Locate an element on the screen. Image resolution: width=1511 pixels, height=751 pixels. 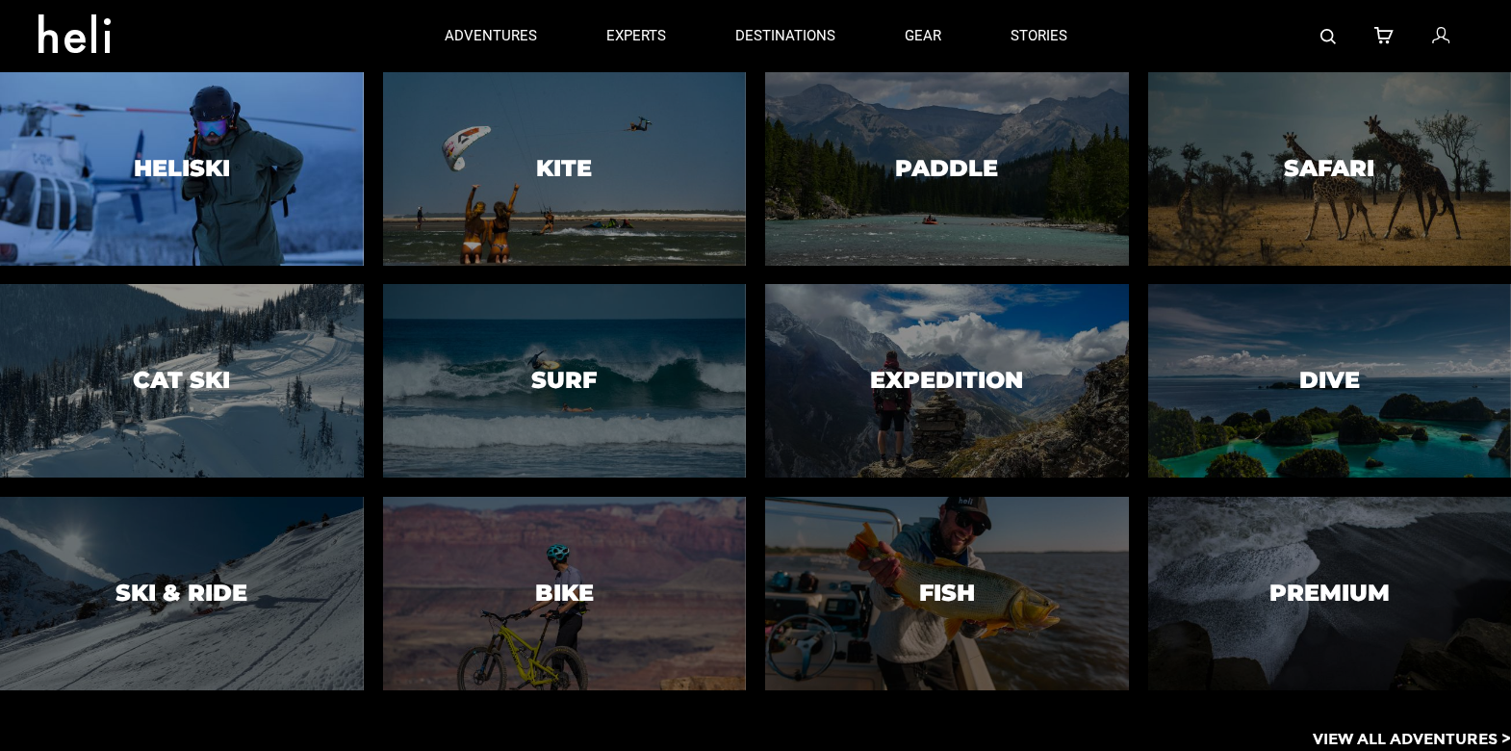
img: search-bar-icon.svg is located at coordinates (1328, 37).